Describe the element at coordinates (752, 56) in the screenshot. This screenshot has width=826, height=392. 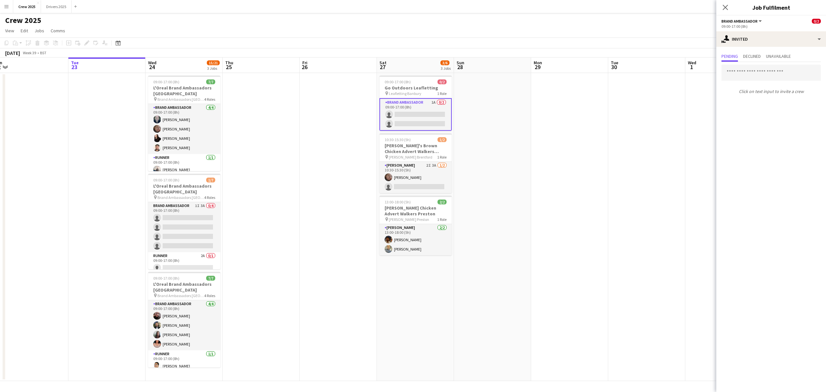
I see `span: Declined` at that location.